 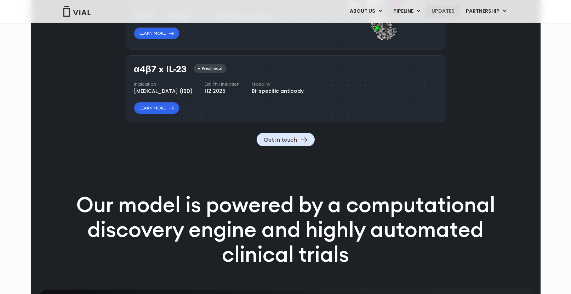 I want to click on p: Our model is powered by a computational discovery engine and highly automated clinical trials, so click(x=286, y=229).